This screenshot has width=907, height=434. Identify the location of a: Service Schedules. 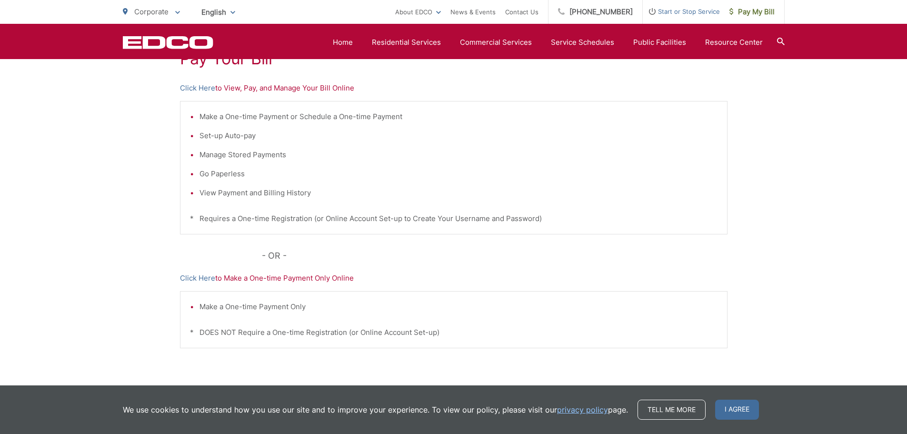
(582, 42).